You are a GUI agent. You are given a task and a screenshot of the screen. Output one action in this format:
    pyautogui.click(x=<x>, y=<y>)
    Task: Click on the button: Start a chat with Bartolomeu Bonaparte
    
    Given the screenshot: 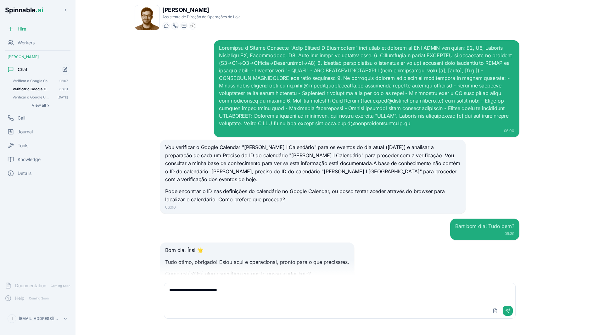 What is the action you would take?
    pyautogui.click(x=166, y=26)
    